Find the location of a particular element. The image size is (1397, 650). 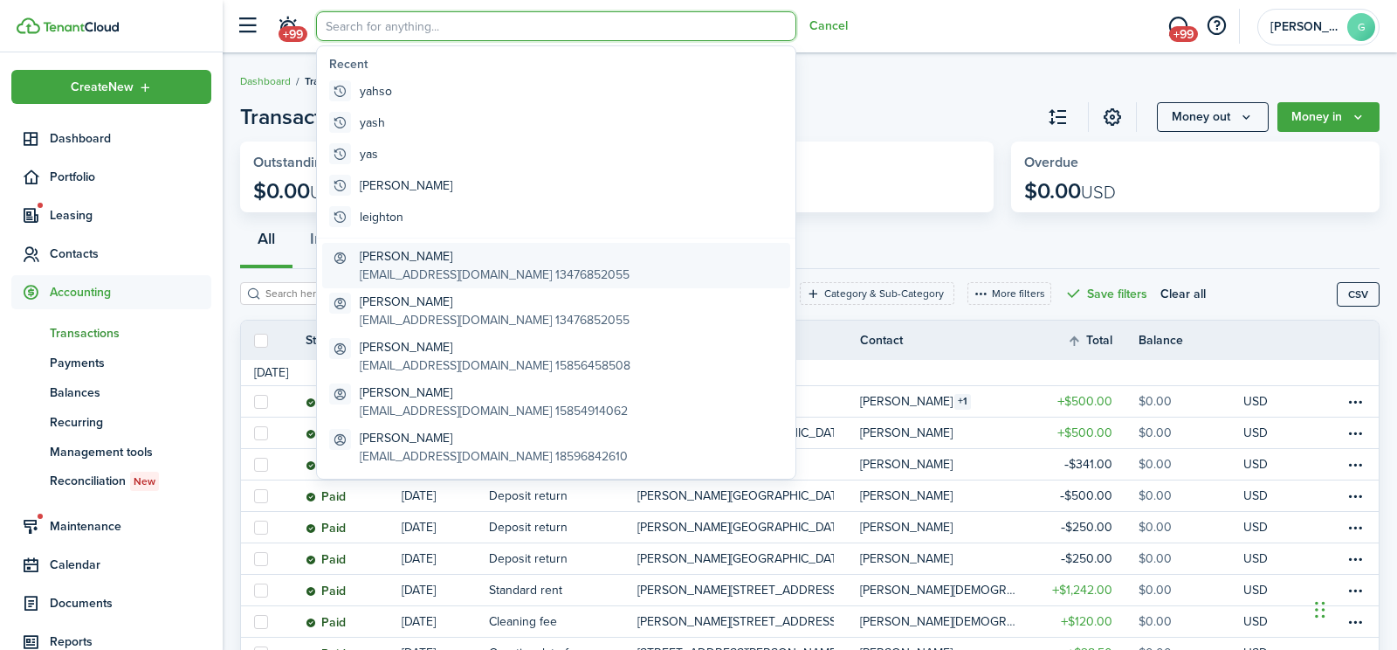

button: Money in is located at coordinates (1328, 117).